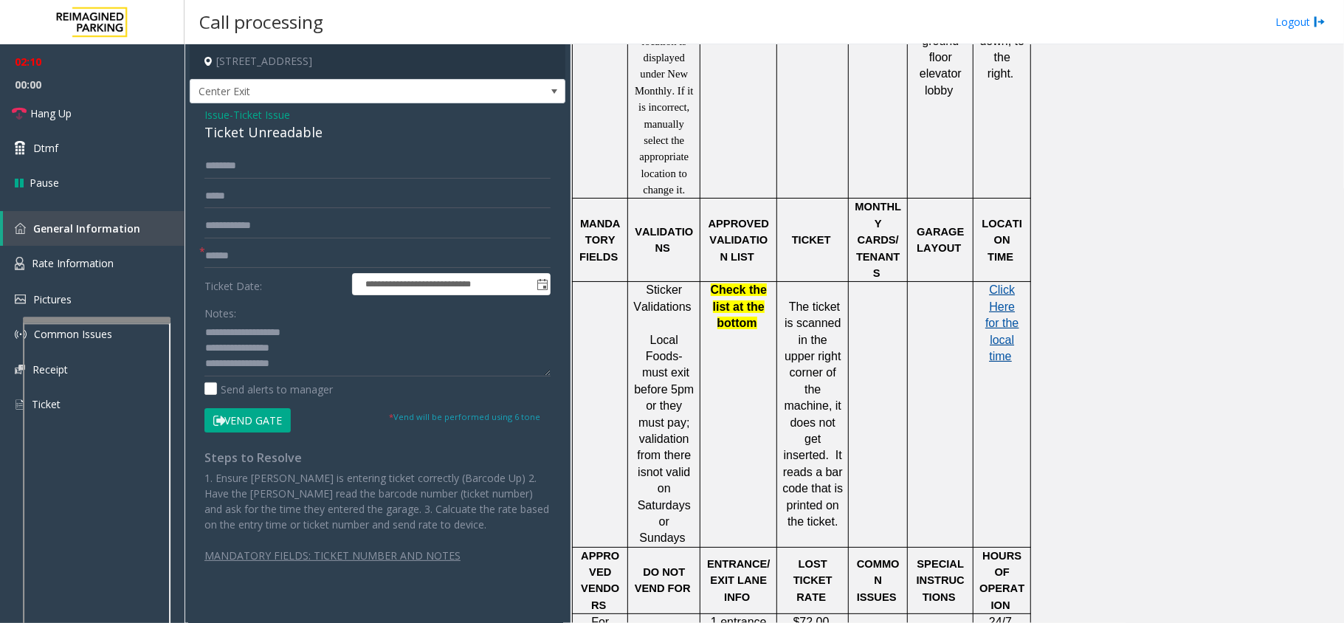 The image size is (1344, 623). What do you see at coordinates (44, 182) in the screenshot?
I see `span: Pause` at bounding box center [44, 182].